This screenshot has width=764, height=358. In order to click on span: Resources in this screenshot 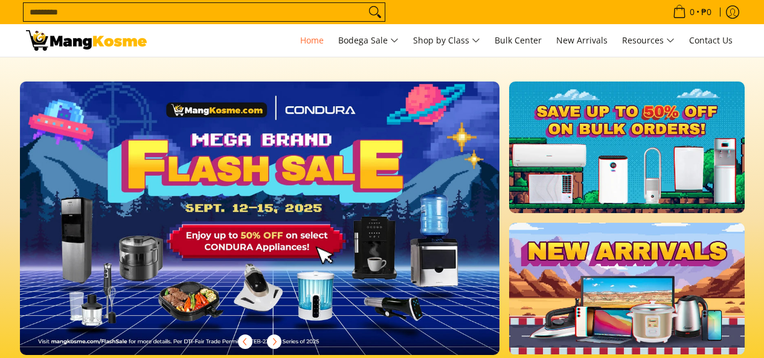, I will do `click(648, 40)`.